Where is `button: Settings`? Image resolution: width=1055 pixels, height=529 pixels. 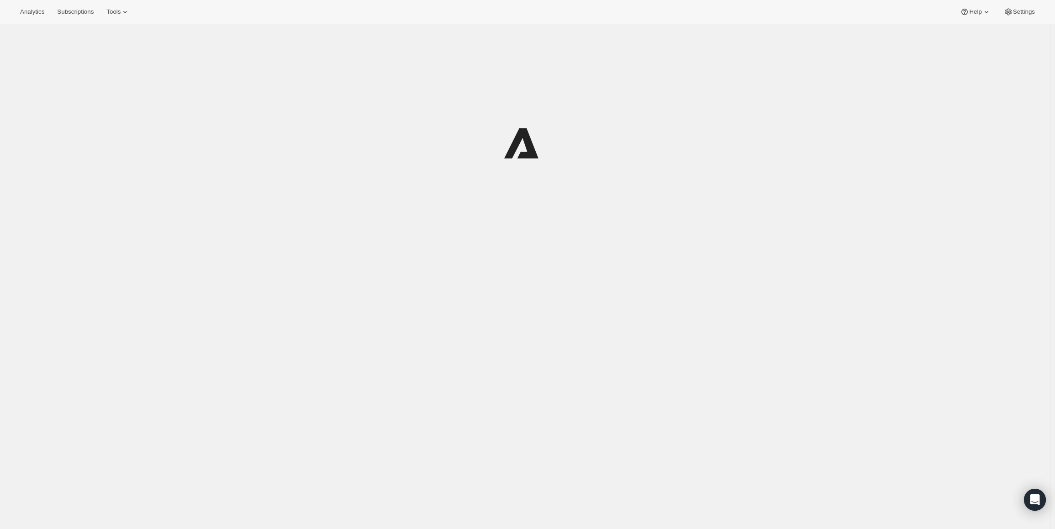
button: Settings is located at coordinates (1020, 12).